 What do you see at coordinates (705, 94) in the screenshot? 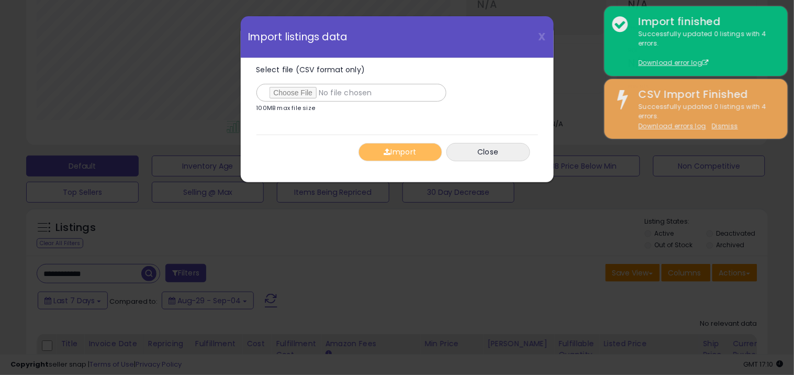
I see `div: CSV Import Finished` at bounding box center [705, 94].